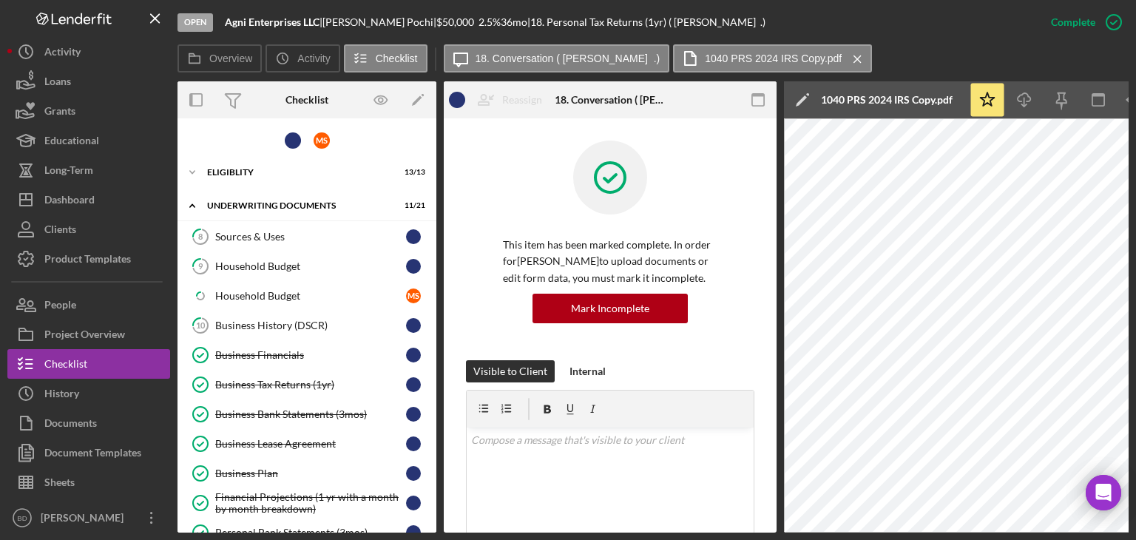 Image resolution: width=1136 pixels, height=540 pixels. I want to click on a: 9Household Budget, so click(307, 266).